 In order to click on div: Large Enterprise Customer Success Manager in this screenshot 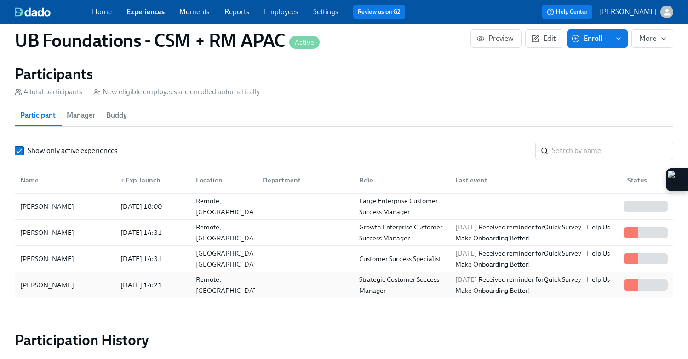, I will do `click(402, 206)`.